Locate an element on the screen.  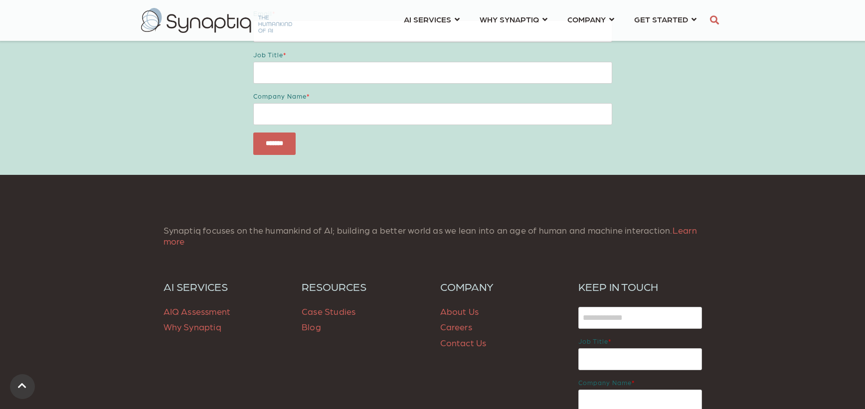
span: AI SERVICES is located at coordinates (427, 19).